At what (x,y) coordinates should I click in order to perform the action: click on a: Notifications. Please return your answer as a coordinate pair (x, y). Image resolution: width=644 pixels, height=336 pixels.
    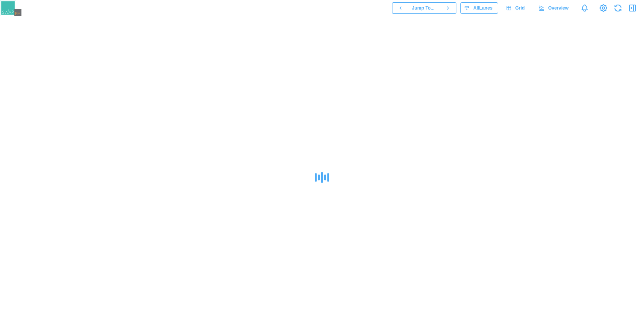
    Looking at the image, I should click on (585, 8).